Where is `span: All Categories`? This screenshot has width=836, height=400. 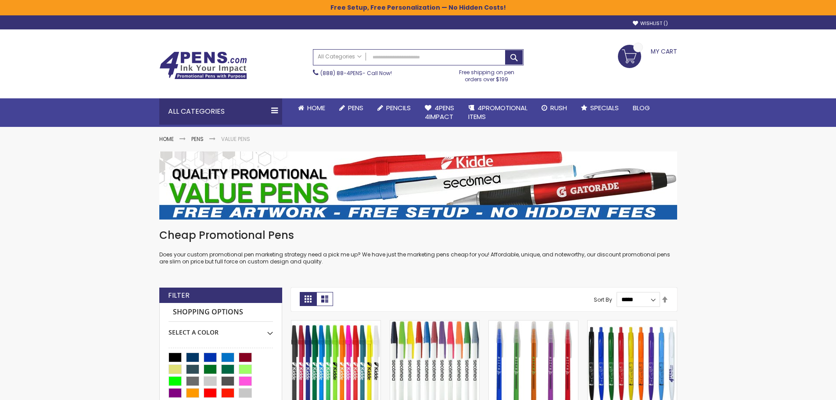 span: All Categories is located at coordinates (340, 57).